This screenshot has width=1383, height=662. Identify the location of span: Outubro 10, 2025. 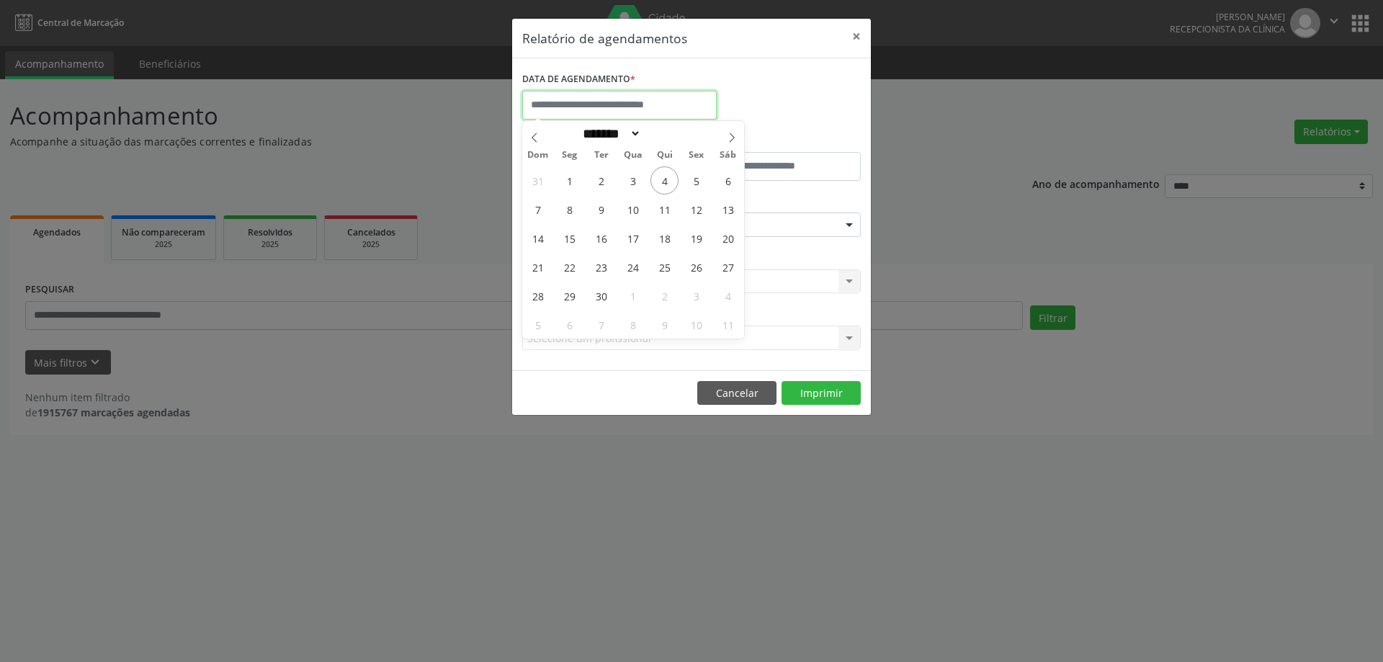
(696, 324).